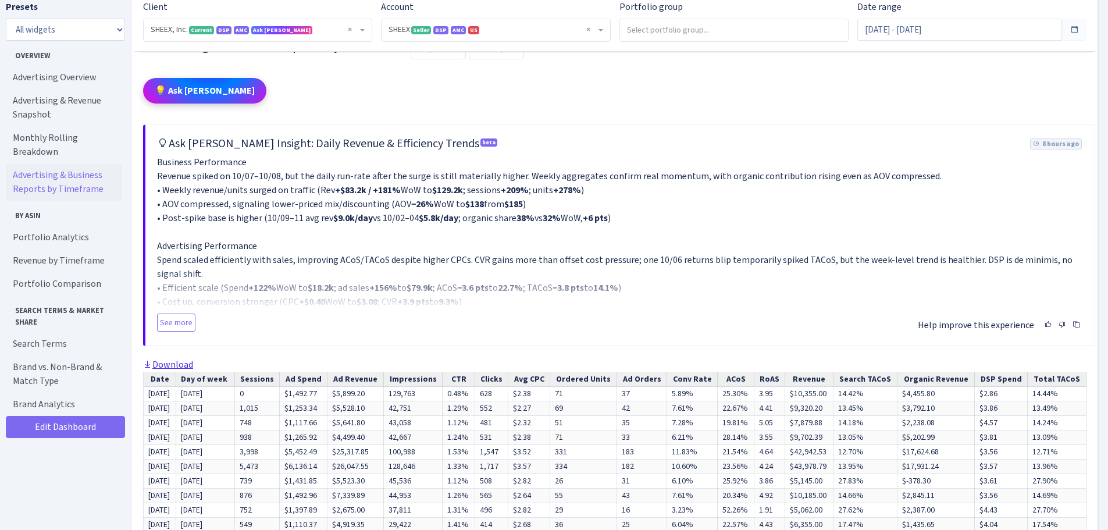 Image resolution: width=1108 pixels, height=530 pixels. Describe the element at coordinates (257, 394) in the screenshot. I see `td: 0` at that location.